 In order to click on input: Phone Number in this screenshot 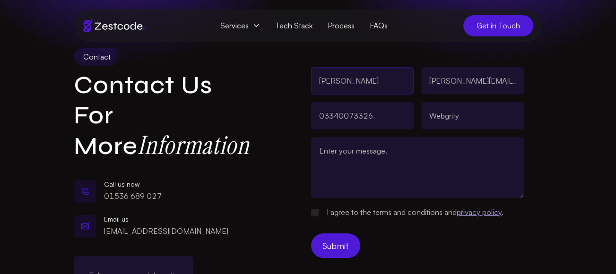, I will do `click(362, 116)`.